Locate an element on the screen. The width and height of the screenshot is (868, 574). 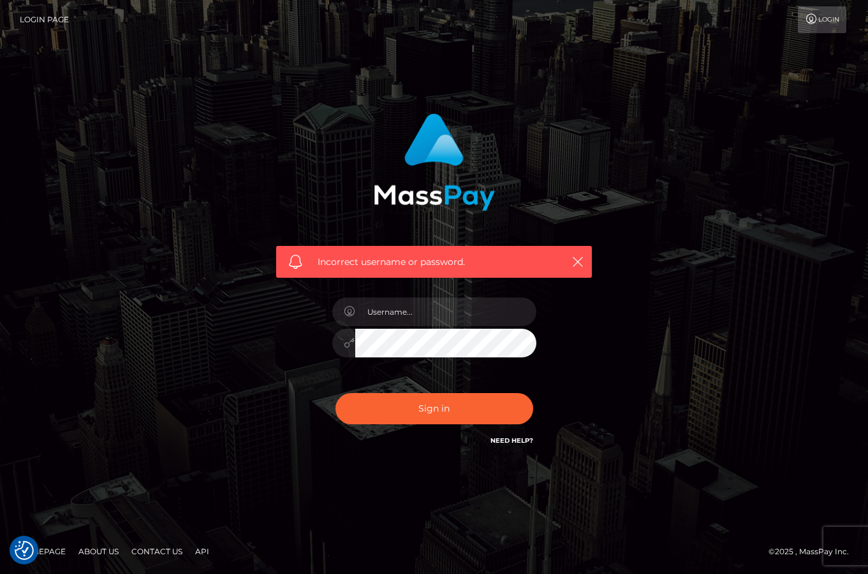
button: Consent Preferences is located at coordinates (24, 551).